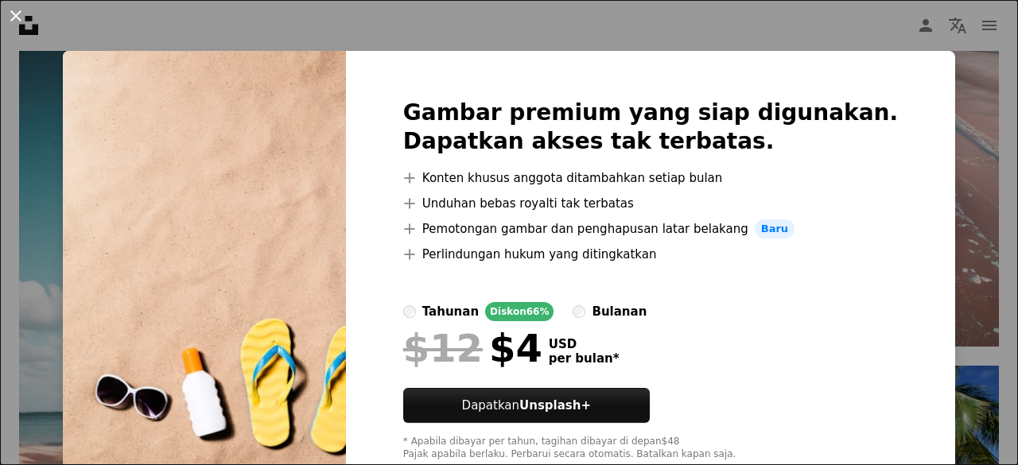 This screenshot has width=1018, height=465. Describe the element at coordinates (650, 448) in the screenshot. I see `div: * Apabila dibayar per tahun, tagihan dibayar di depan $48 Pajak apabila berlaku. Perbarui secara ...` at that location.